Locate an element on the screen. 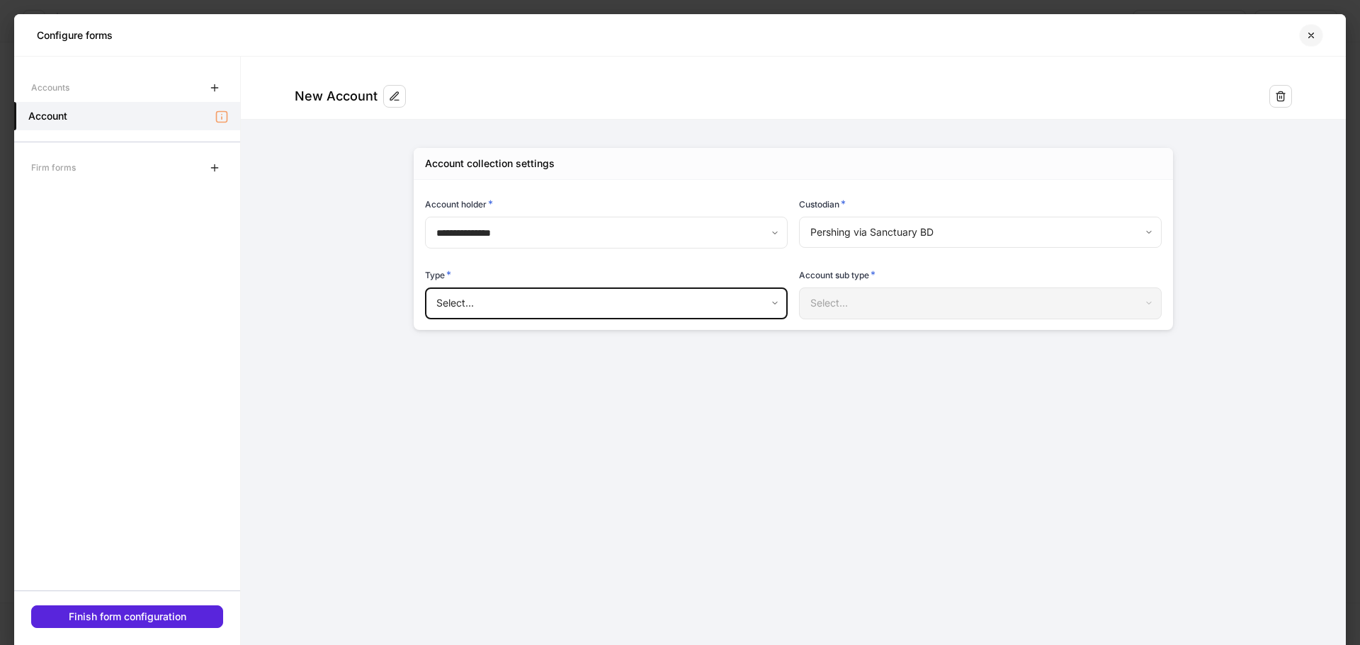  h5: Account is located at coordinates (47, 116).